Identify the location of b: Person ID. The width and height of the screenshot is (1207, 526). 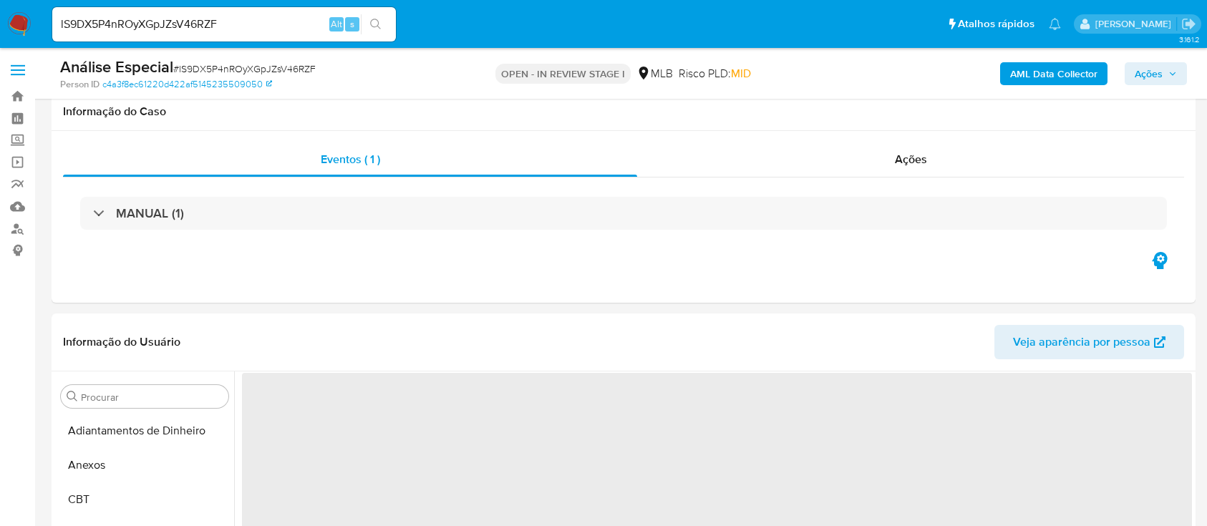
(79, 84).